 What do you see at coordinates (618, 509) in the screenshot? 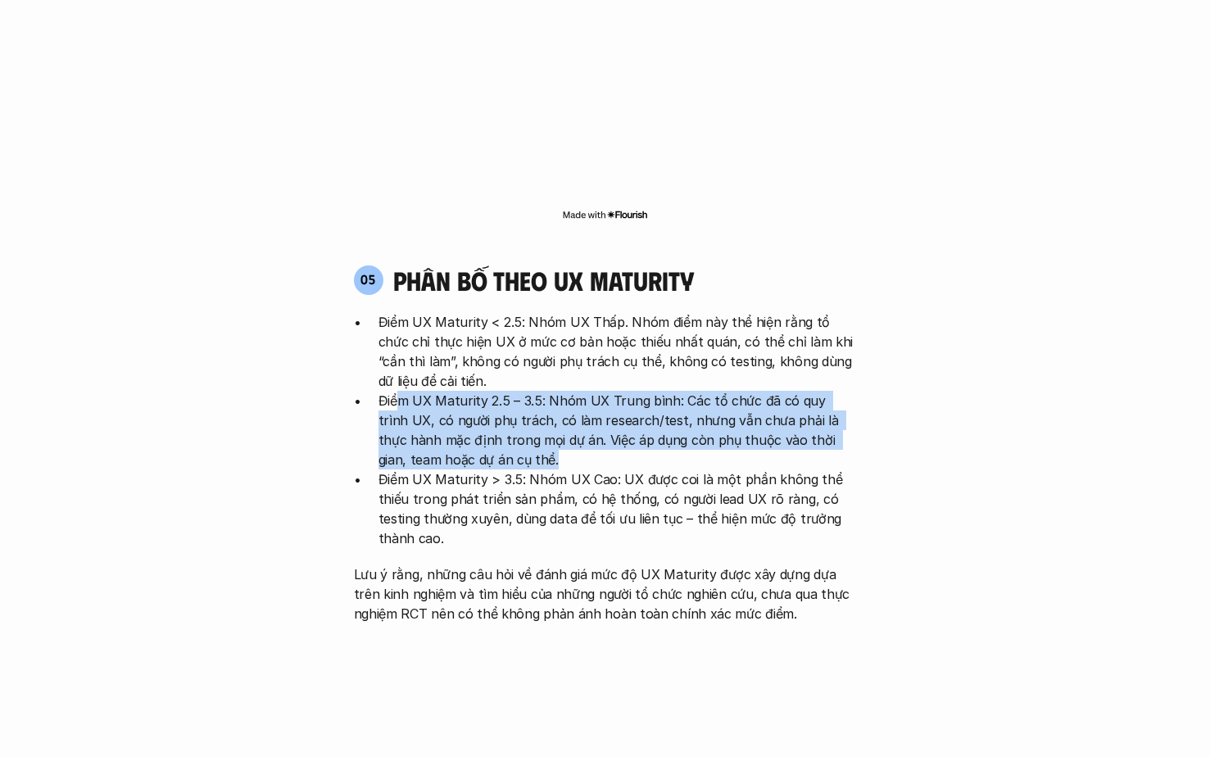
I see `p: Điểm UX Maturity > 3.5: Nhóm UX Cao: UX được coi là một phần không thể thiếu trong phát triển sản...` at bounding box center [618, 509].